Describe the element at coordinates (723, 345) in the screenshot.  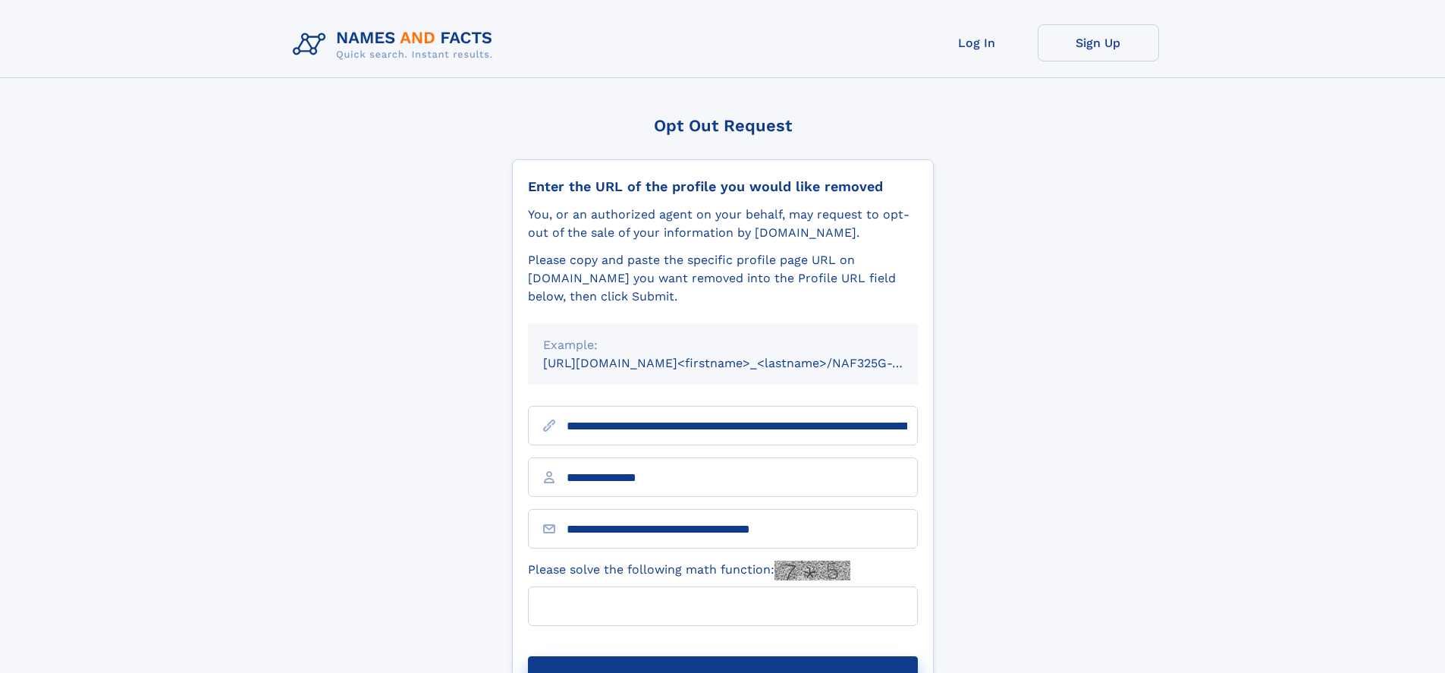
I see `div: Example:` at that location.